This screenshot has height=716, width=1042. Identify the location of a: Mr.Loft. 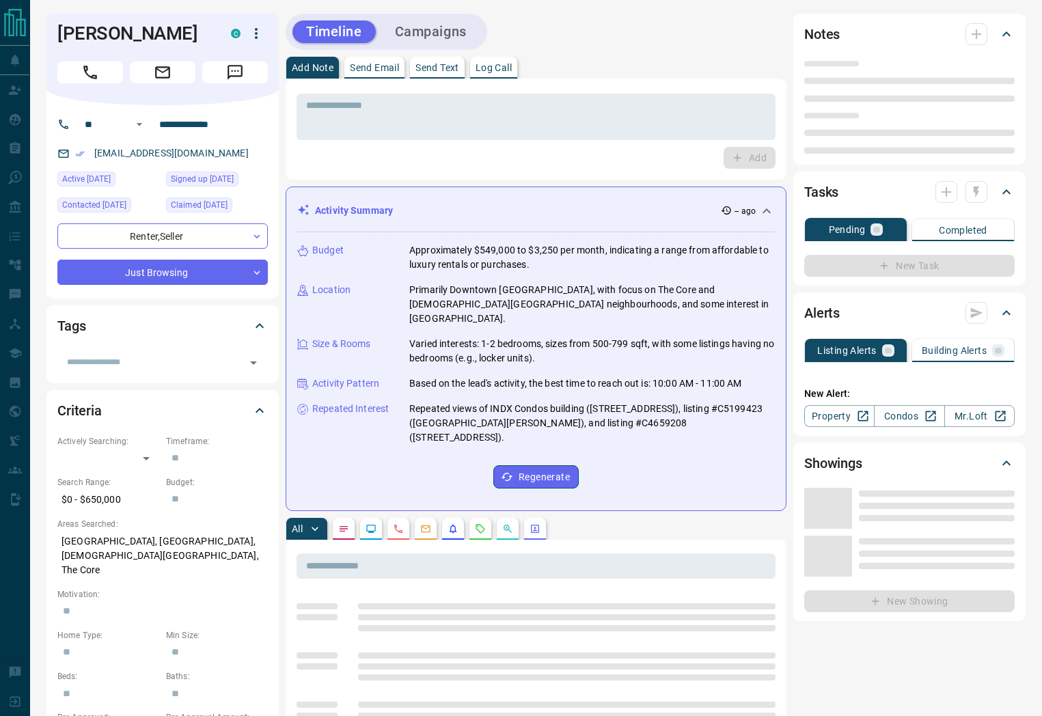
(979, 416).